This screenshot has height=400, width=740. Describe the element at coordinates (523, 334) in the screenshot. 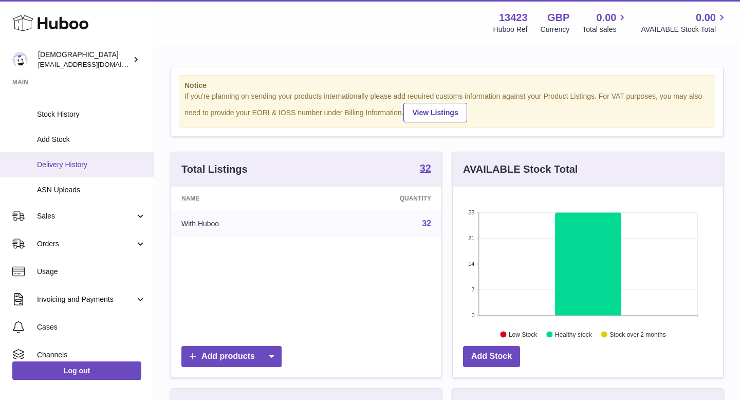

I see `text: Low Stock` at that location.